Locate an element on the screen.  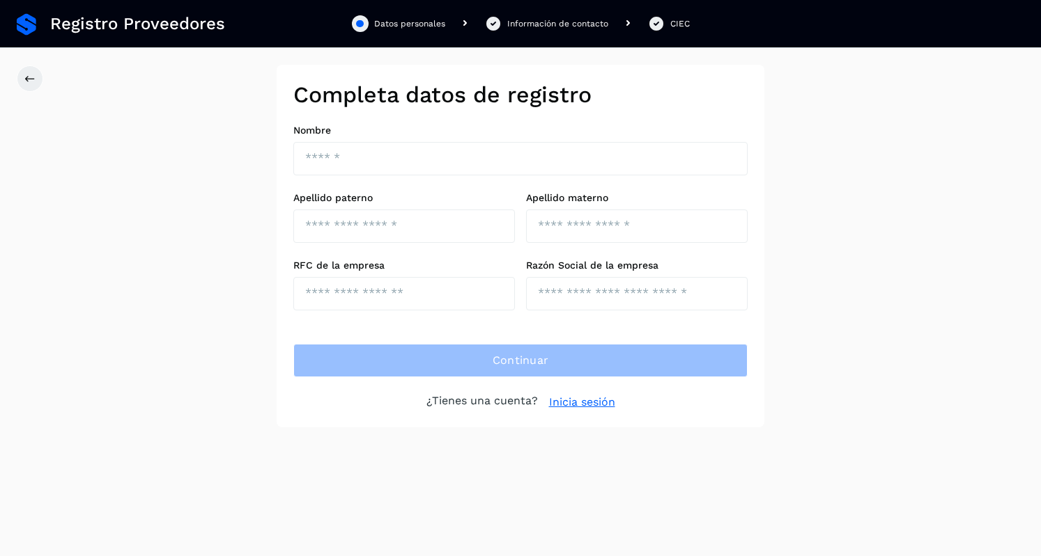
div: CIEC is located at coordinates (680, 24).